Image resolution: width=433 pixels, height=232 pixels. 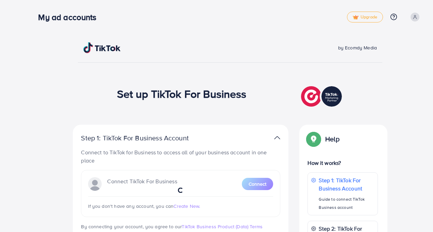 I want to click on span: by Ecomdy Media, so click(x=357, y=48).